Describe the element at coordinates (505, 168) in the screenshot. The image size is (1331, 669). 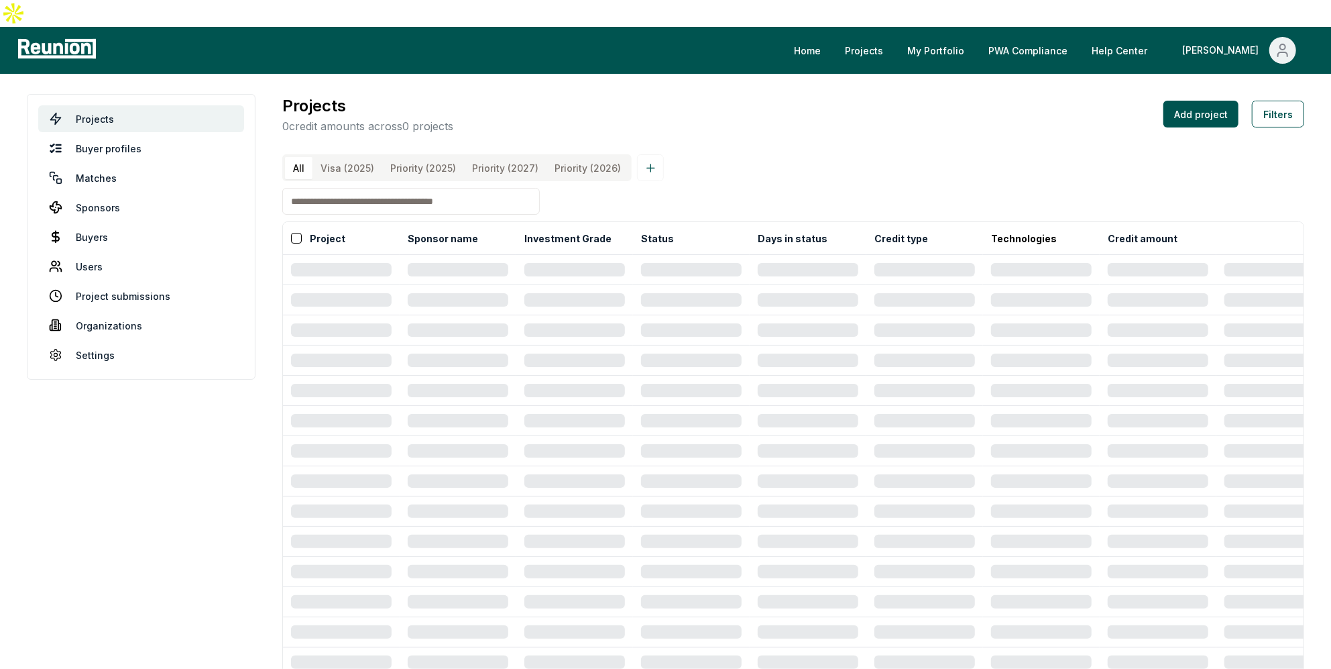
I see `button: Priority (2027)` at that location.